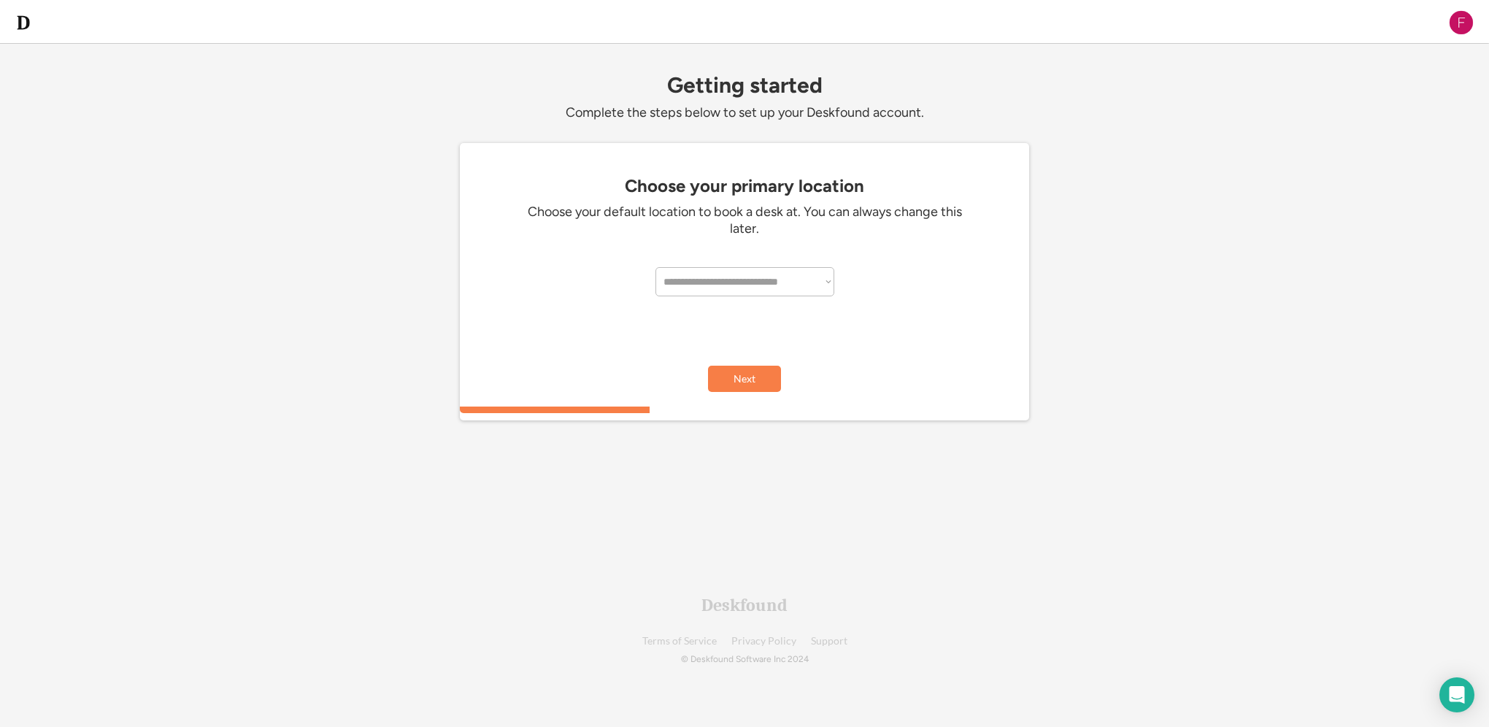 The image size is (1489, 727). Describe the element at coordinates (744, 220) in the screenshot. I see `div: Choose your default location to book a desk at. You can always change this later.` at that location.